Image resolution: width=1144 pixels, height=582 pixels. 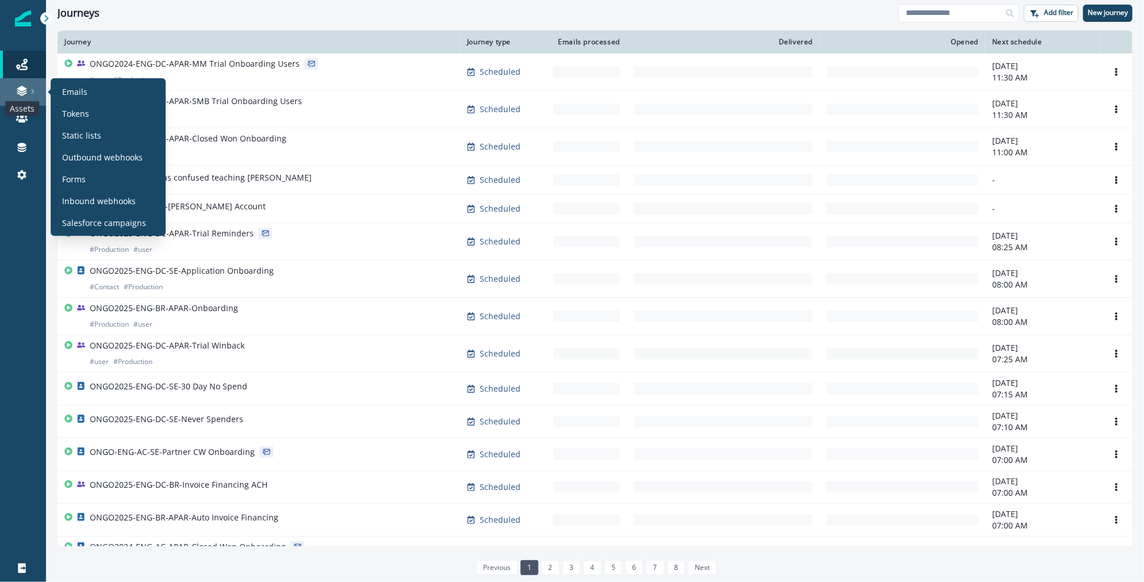 What do you see at coordinates (108, 135) in the screenshot?
I see `a: Static lists` at bounding box center [108, 135].